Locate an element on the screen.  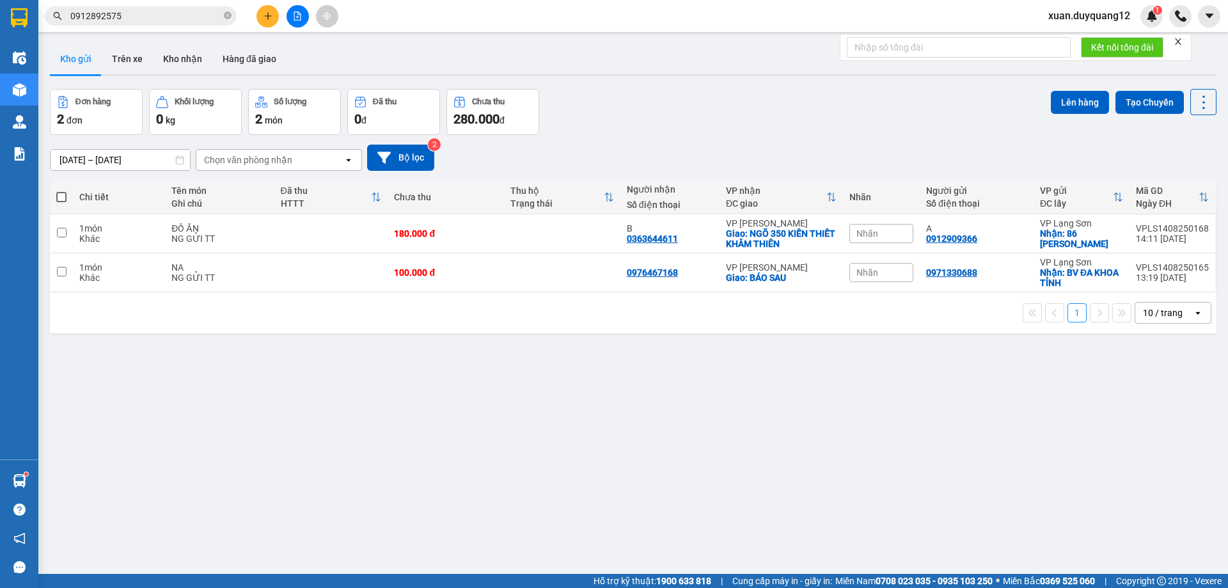
span: kg is located at coordinates (170, 120).